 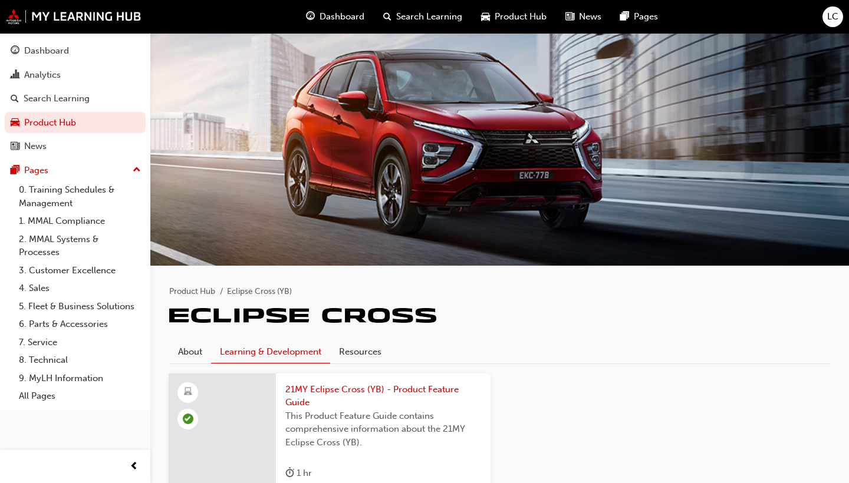 What do you see at coordinates (137, 170) in the screenshot?
I see `span: up-icon` at bounding box center [137, 170].